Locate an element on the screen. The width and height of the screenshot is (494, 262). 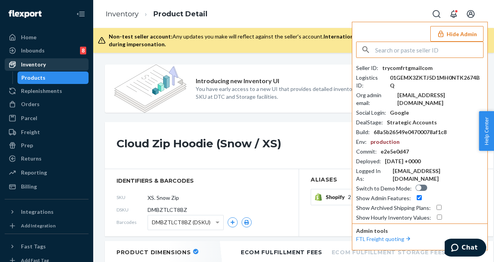
div: Integrations is located at coordinates (37, 212).